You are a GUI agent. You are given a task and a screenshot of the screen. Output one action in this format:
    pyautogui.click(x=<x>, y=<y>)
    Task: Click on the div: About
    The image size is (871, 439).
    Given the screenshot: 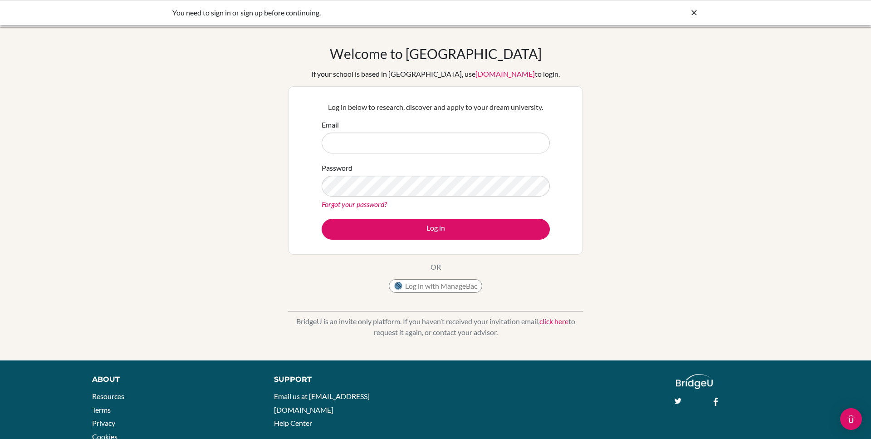 What is the action you would take?
    pyautogui.click(x=173, y=379)
    